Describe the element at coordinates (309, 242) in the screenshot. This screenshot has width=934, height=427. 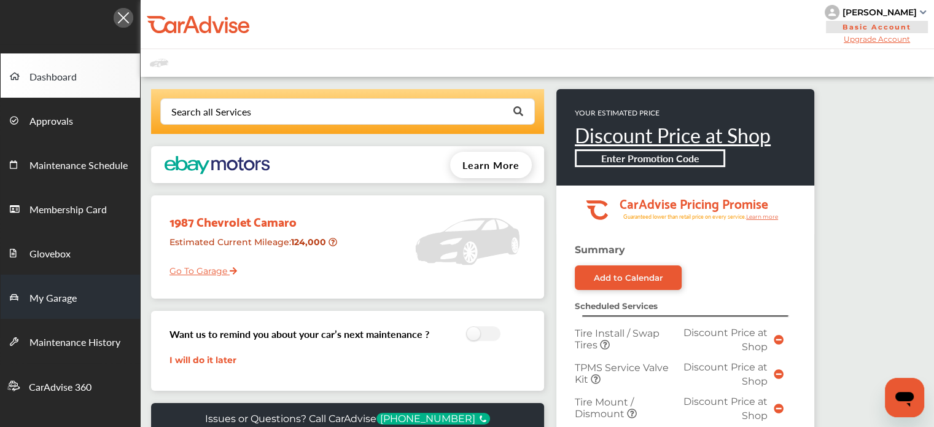
I see `strong: 124,000` at that location.